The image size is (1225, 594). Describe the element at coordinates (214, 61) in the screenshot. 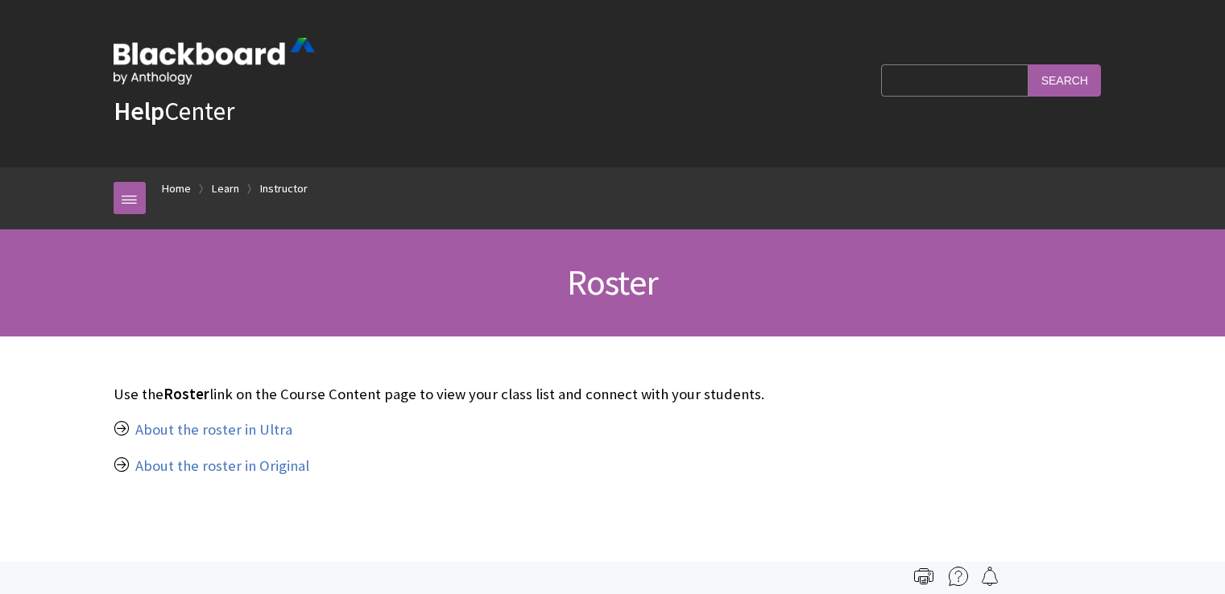

I see `img: Blackboard by Anthology` at that location.